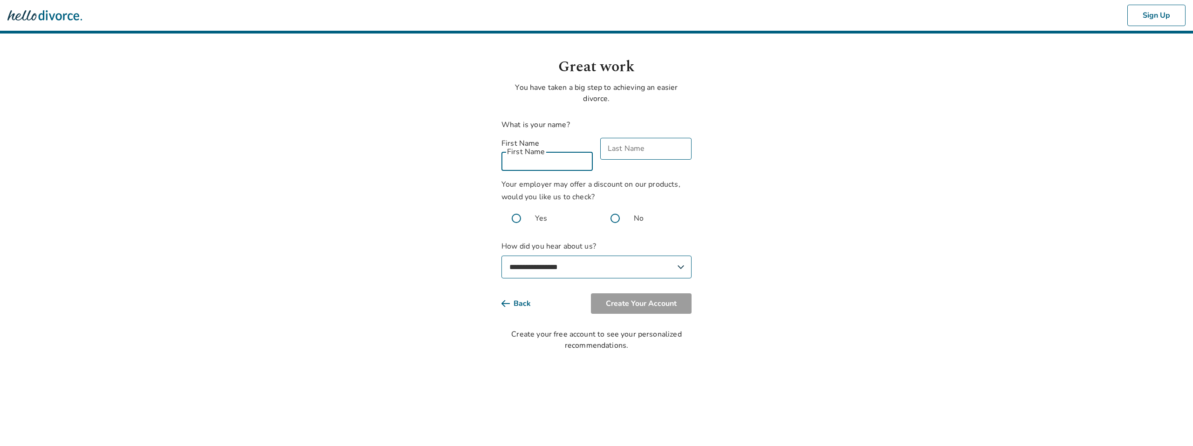  Describe the element at coordinates (597, 340) in the screenshot. I see `div: Create your free account to see your personalized recommendations.` at that location.